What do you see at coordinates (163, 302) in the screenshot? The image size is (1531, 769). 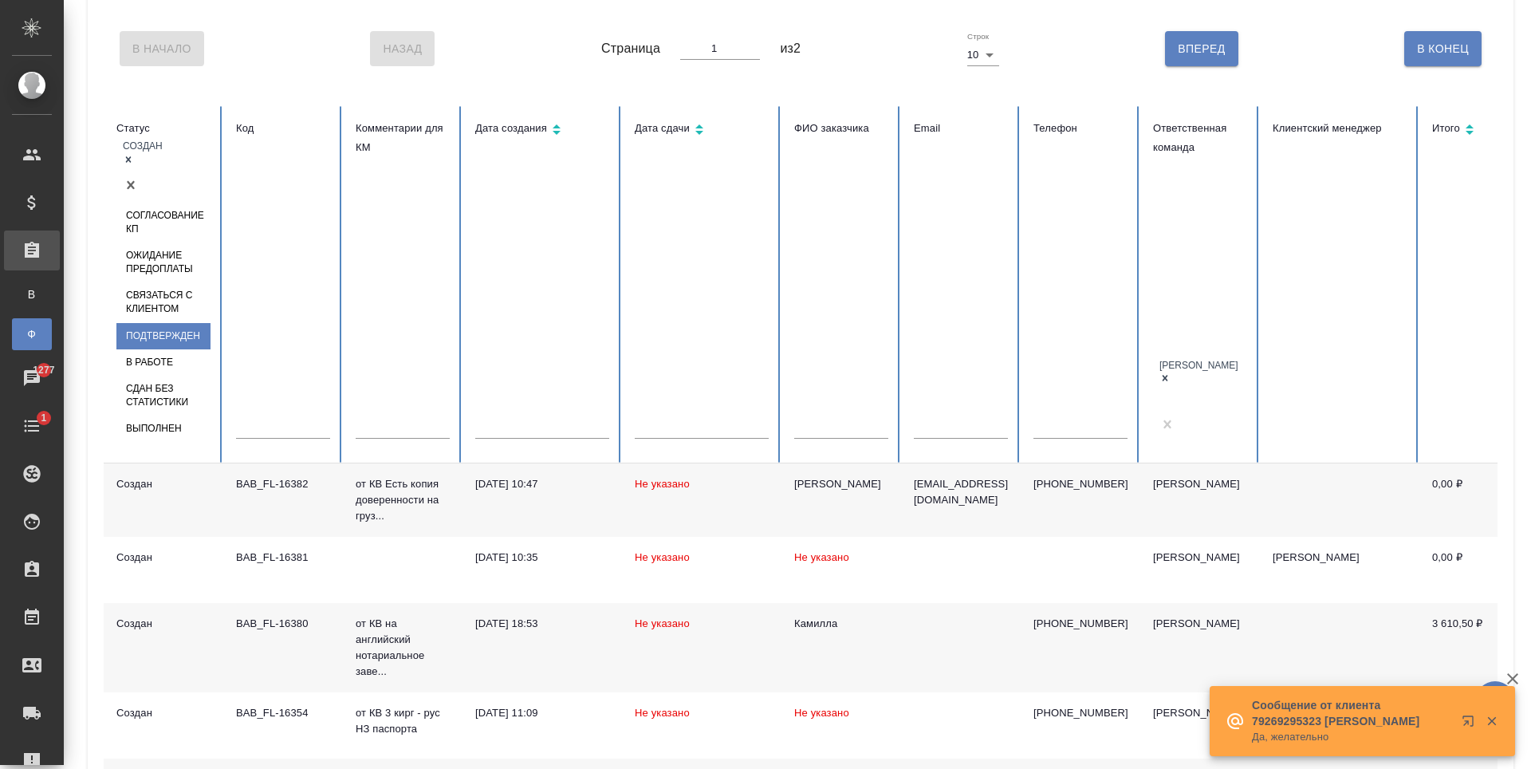 I see `div: Связаться с клиентом` at bounding box center [163, 302].